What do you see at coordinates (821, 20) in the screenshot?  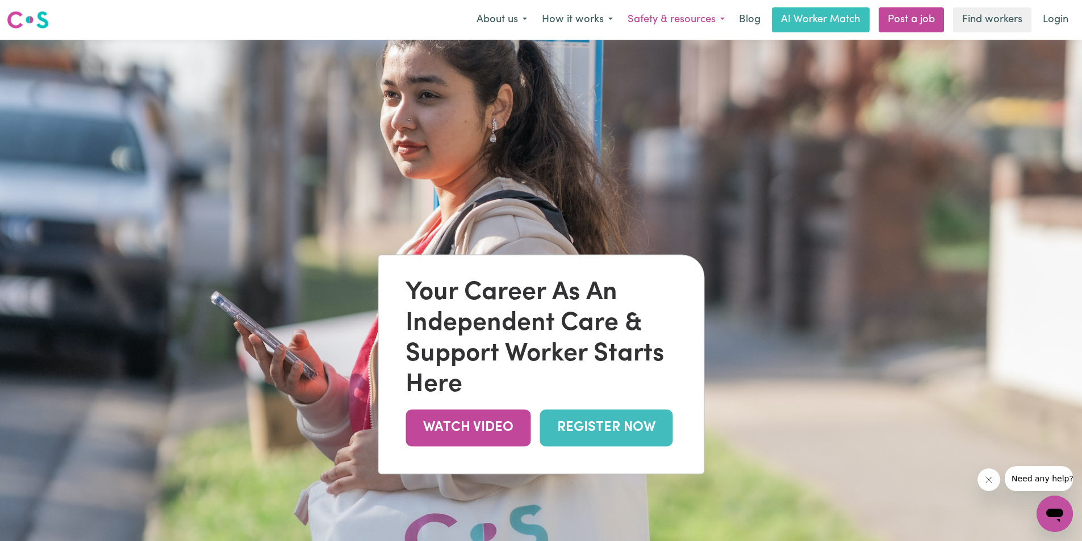 I see `a: AI Worker Match` at bounding box center [821, 20].